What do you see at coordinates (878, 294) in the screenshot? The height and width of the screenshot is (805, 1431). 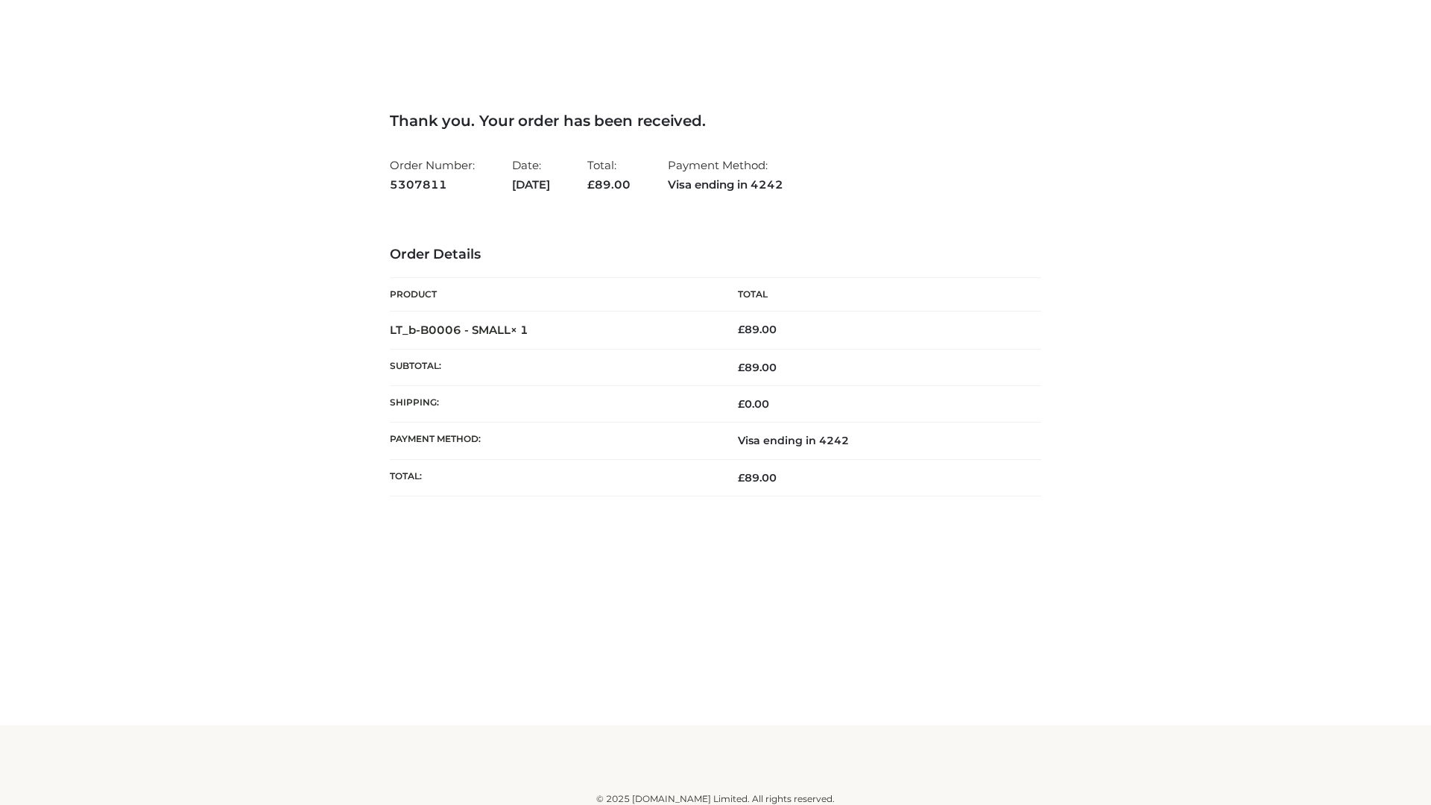 I see `th: Total` at bounding box center [878, 294].